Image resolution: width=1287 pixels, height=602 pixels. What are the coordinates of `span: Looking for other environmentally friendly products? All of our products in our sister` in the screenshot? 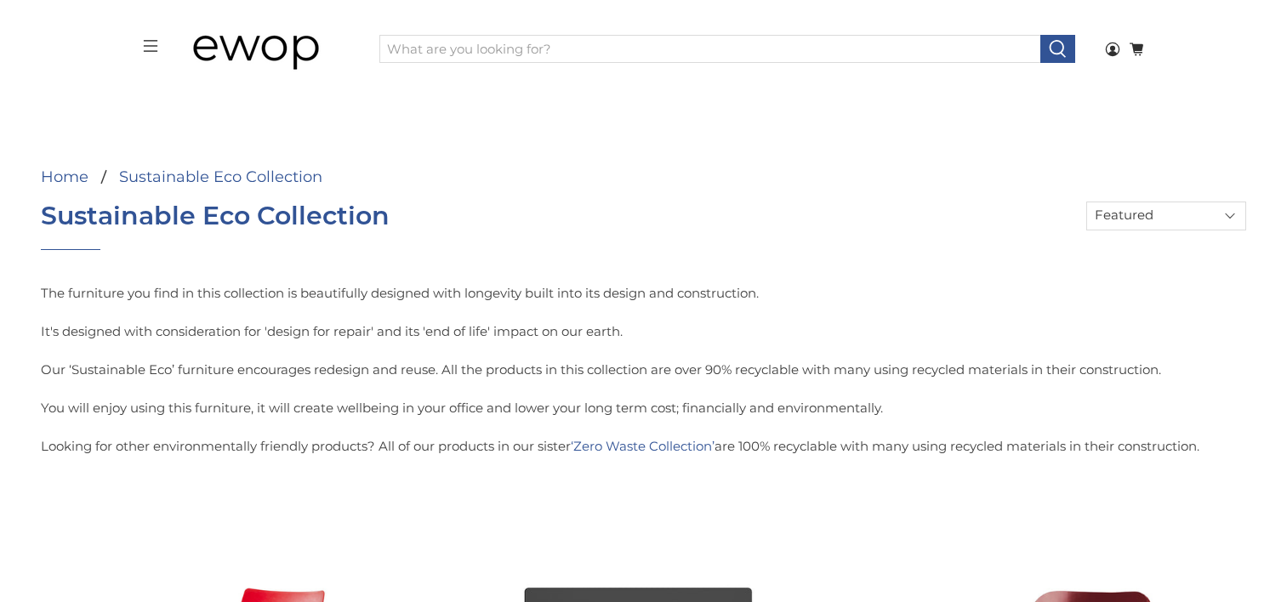 It's located at (305, 446).